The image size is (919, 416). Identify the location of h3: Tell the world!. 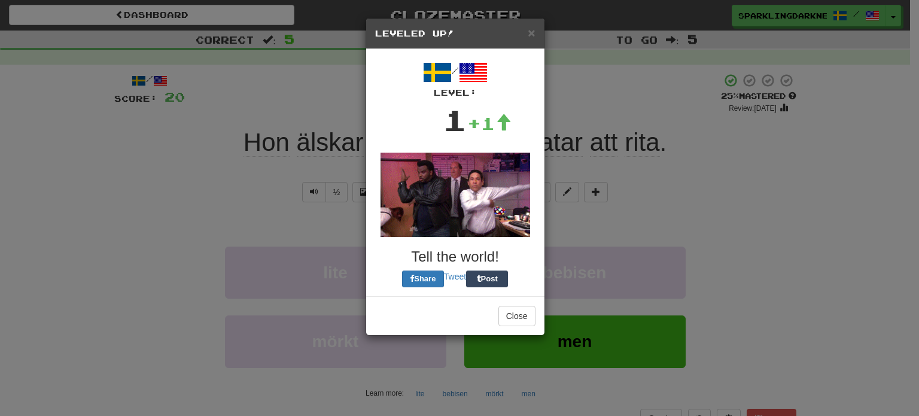
(455, 257).